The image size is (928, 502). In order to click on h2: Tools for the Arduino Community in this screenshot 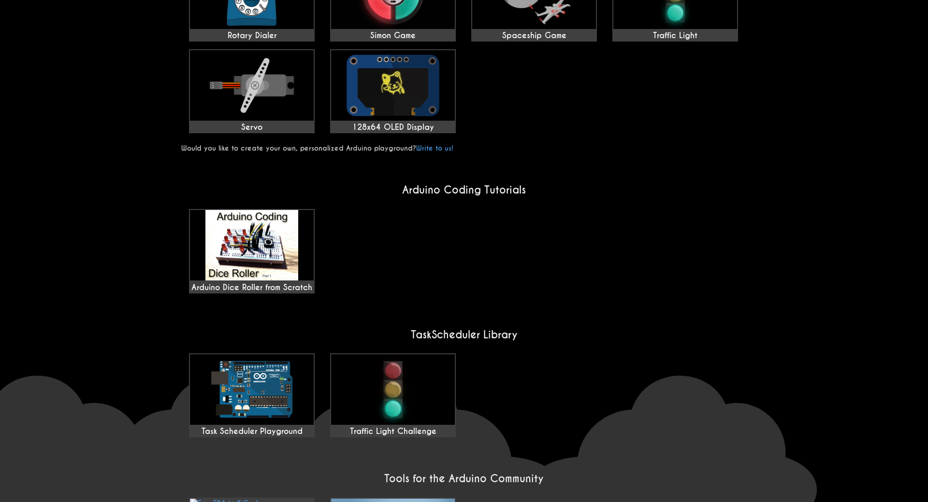, I will do `click(464, 479)`.